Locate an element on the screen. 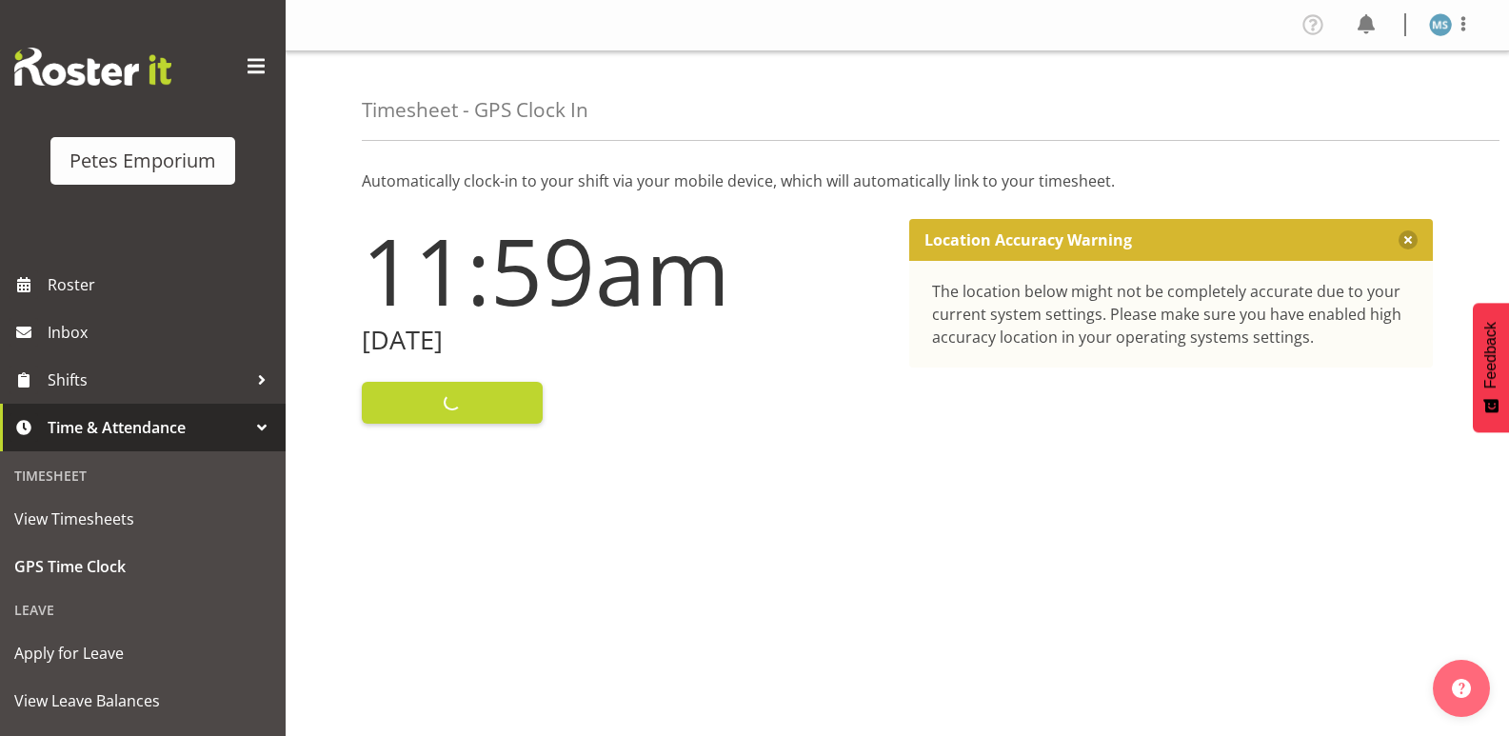  img: maureen-sellwood712.jpg is located at coordinates (1441, 25).